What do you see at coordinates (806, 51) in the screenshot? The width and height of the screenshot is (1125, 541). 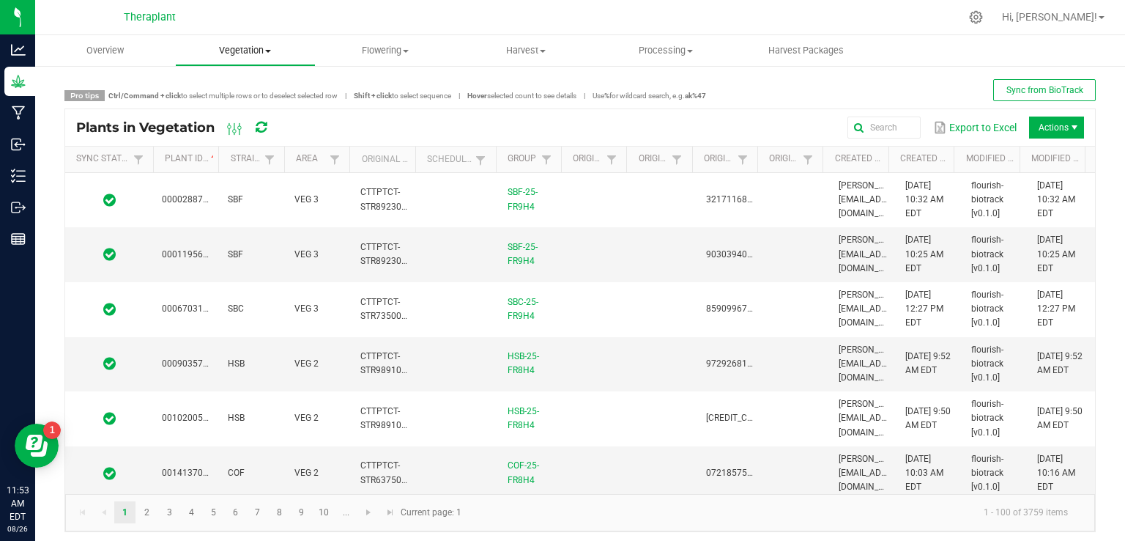 I see `a: Harvest Packages` at bounding box center [806, 51].